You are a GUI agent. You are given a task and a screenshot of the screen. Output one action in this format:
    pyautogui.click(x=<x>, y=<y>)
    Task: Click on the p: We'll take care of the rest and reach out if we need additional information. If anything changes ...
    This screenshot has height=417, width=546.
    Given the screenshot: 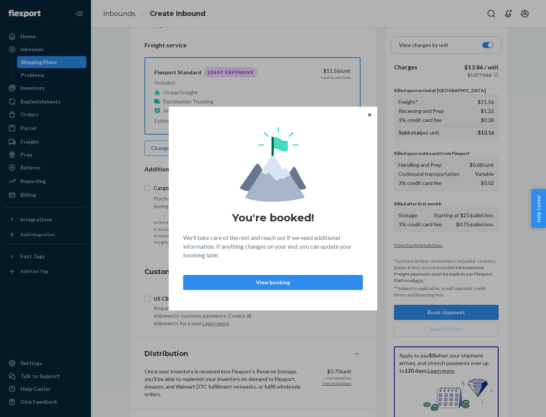 What is the action you would take?
    pyautogui.click(x=273, y=246)
    